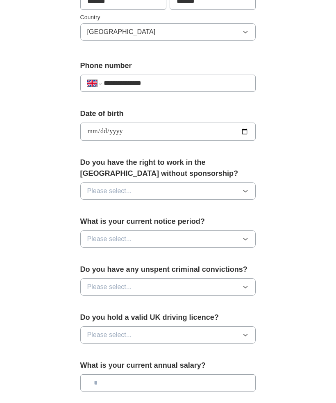 This screenshot has width=336, height=403. Describe the element at coordinates (168, 17) in the screenshot. I see `label: Country` at that location.